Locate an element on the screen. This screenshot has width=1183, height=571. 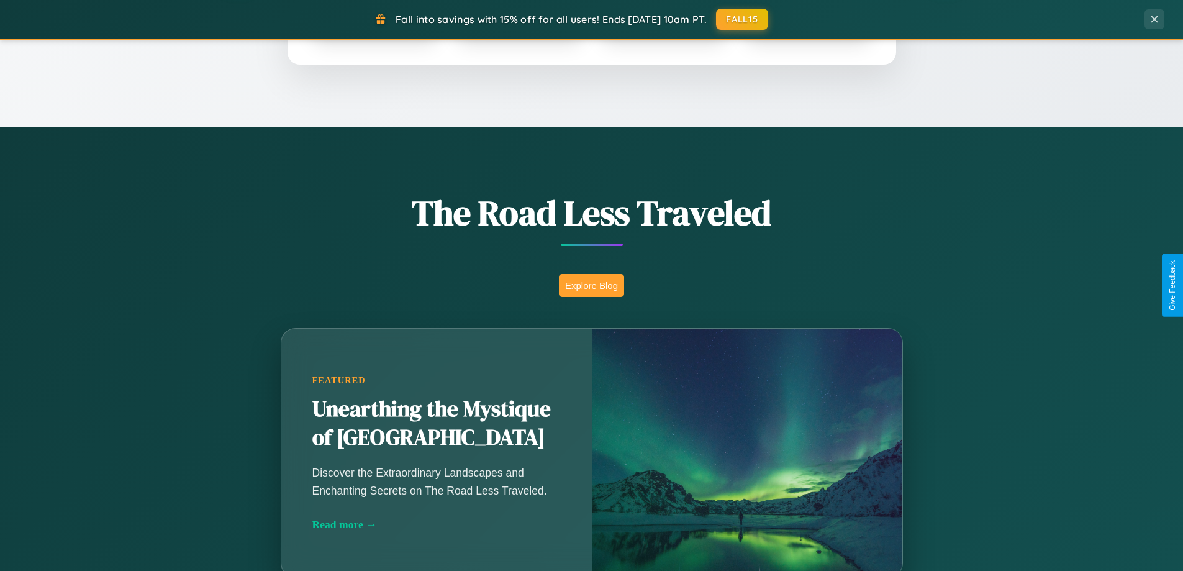
div: Read more → is located at coordinates (437, 524).